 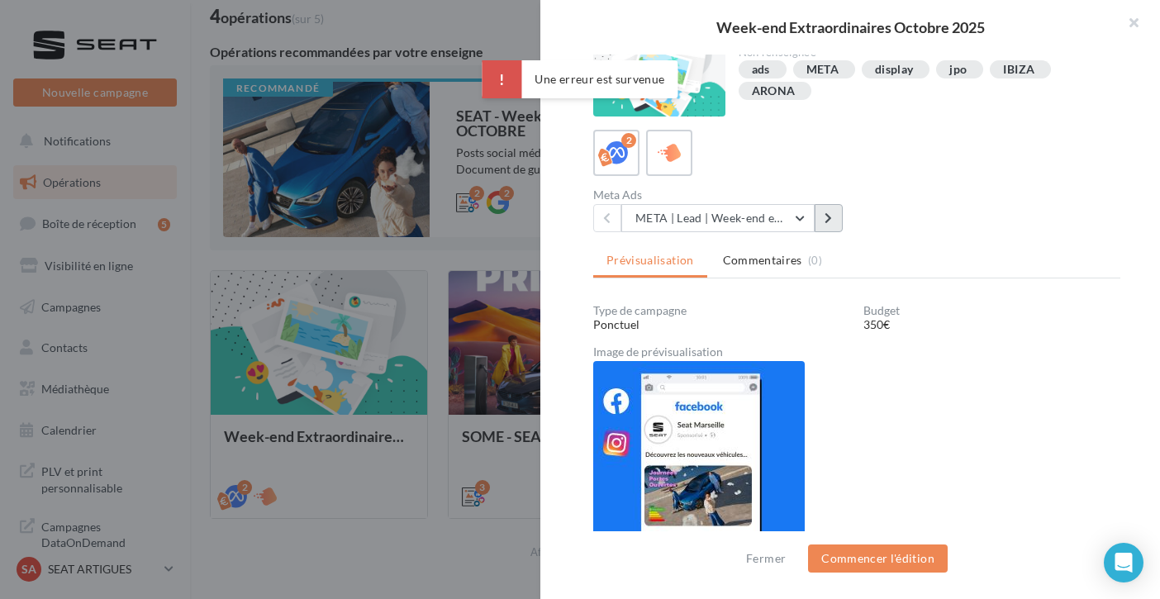 I want to click on img: 9f62aebfd21fa4f93db7bbc86508fce5.jpg, so click(x=699, y=454).